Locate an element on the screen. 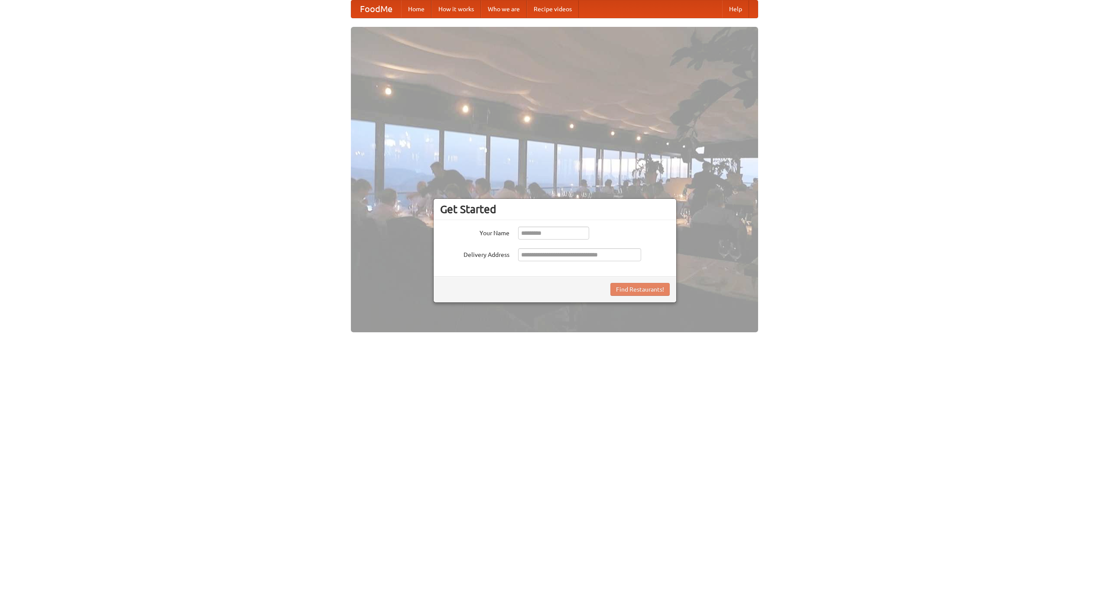  a: Recipe videos is located at coordinates (553, 9).